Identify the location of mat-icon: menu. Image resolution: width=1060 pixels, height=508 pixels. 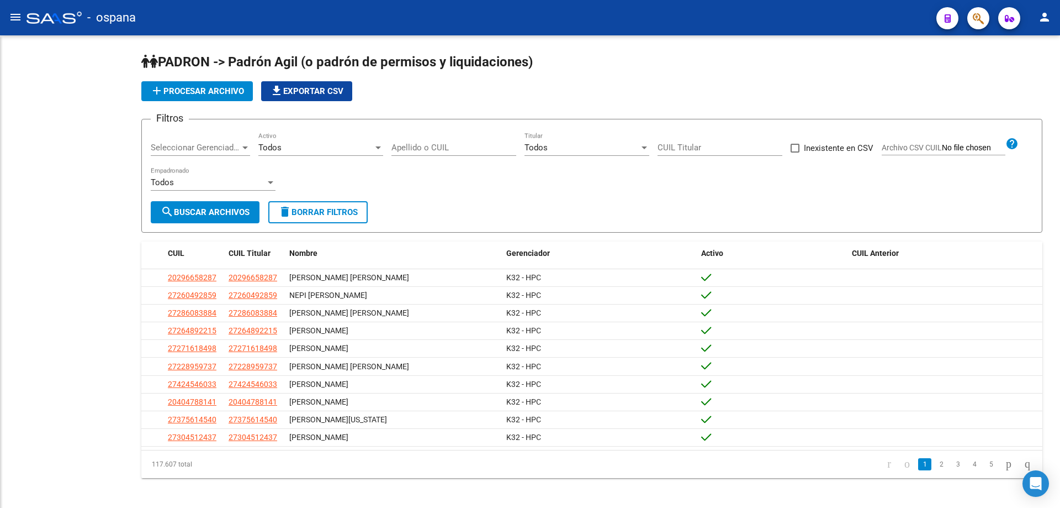
(15, 17).